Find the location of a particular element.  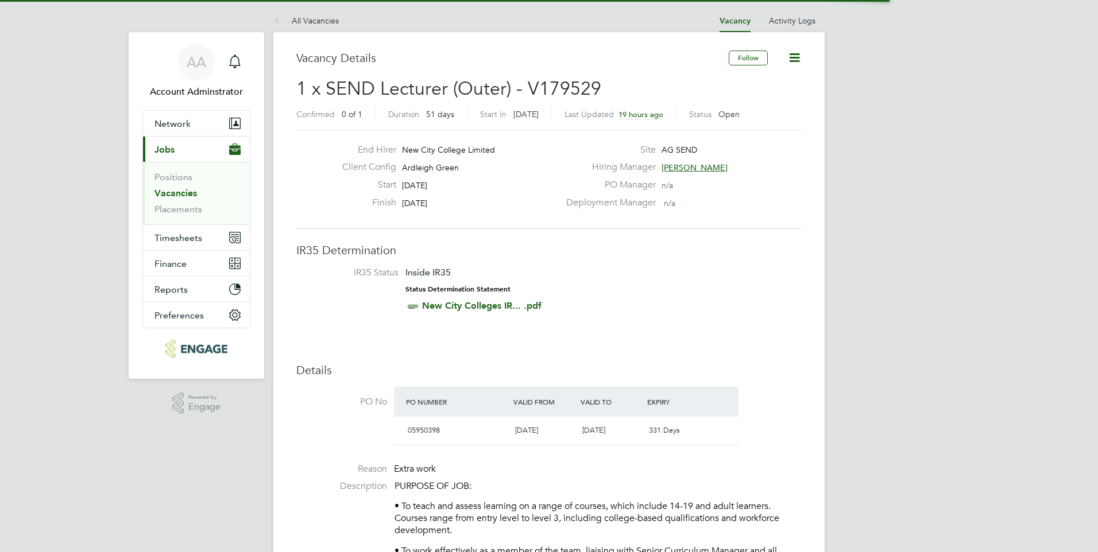

span: Finance is located at coordinates (170, 263).